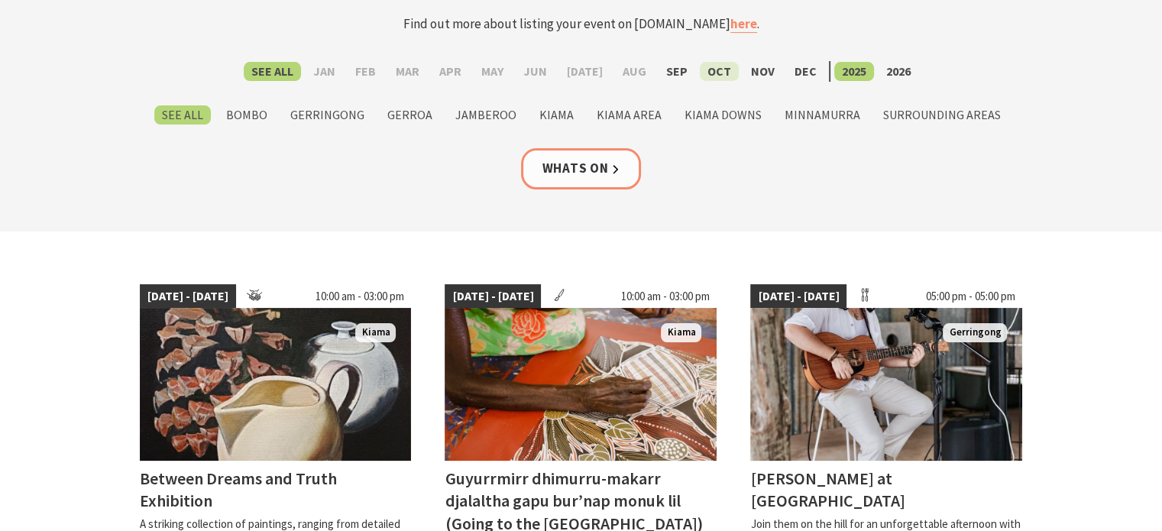 The height and width of the screenshot is (531, 1162). Describe the element at coordinates (886, 384) in the screenshot. I see `img: Tayvin Martins` at that location.